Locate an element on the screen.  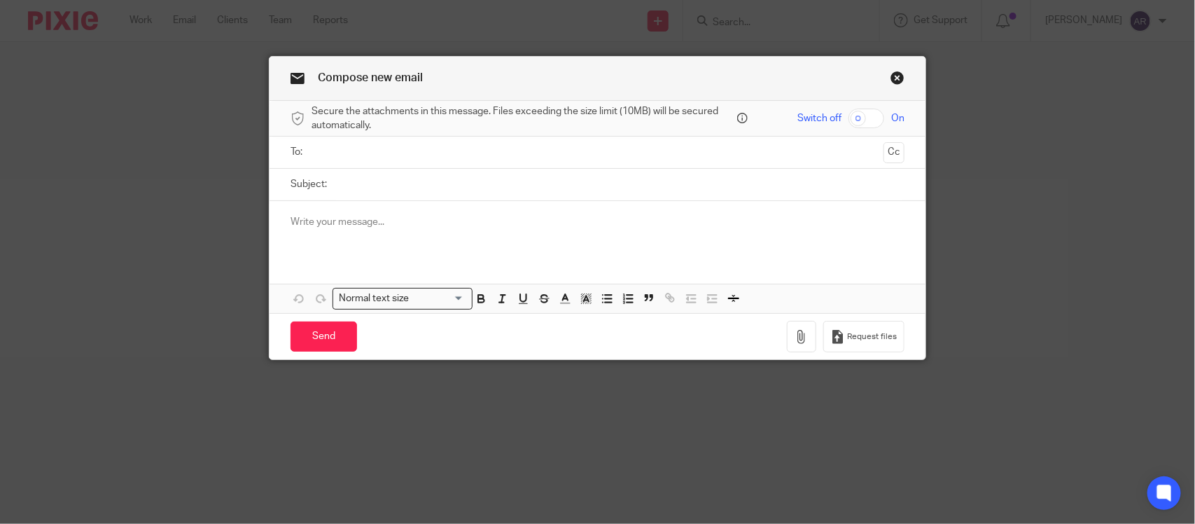
span: Secure the attachments in this message. Files exceeding the size limit (10MB) will be secured aut... is located at coordinates (522, 118).